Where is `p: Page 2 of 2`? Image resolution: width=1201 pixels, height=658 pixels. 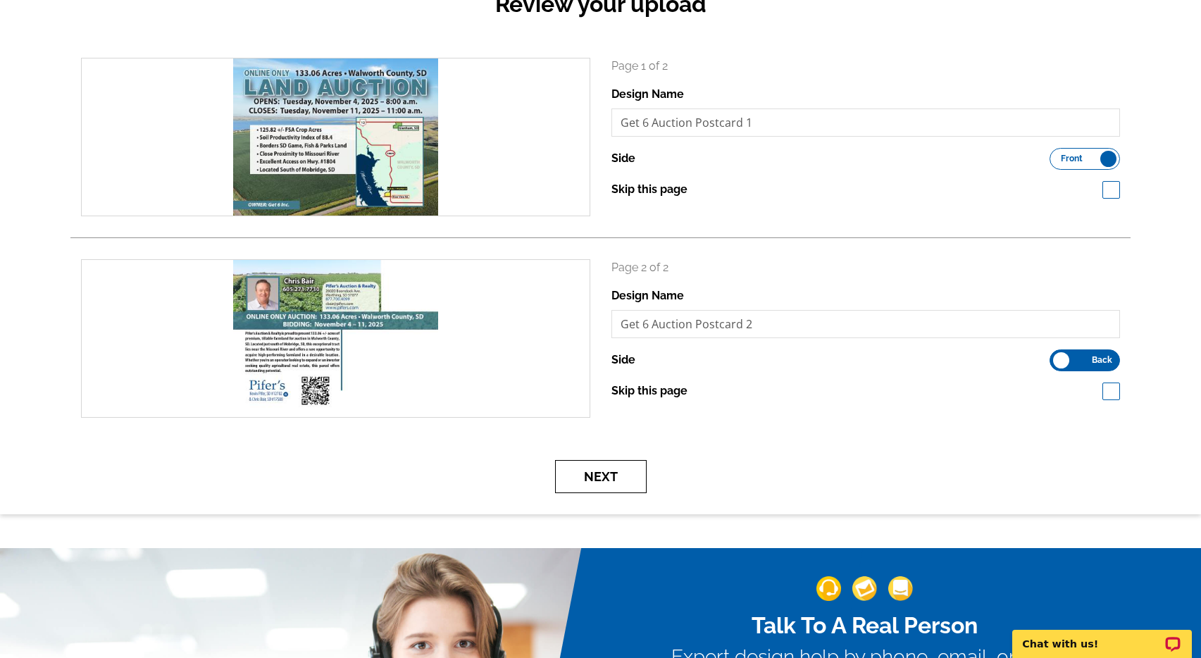 p: Page 2 of 2 is located at coordinates (866, 268).